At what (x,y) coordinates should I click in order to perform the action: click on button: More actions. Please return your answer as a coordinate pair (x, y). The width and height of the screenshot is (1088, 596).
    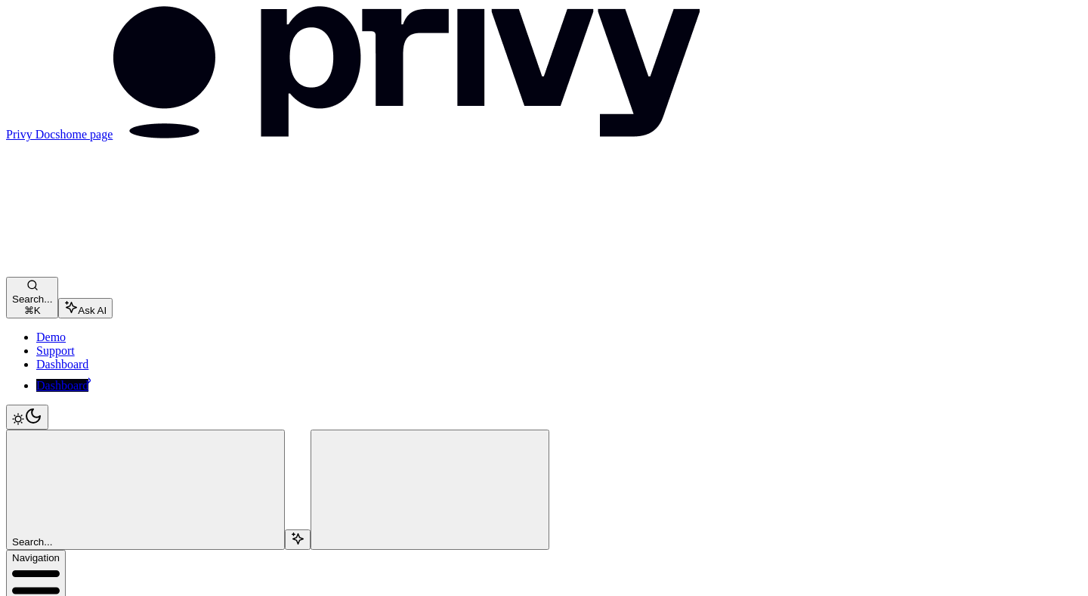
    Looking at the image, I should click on (430, 489).